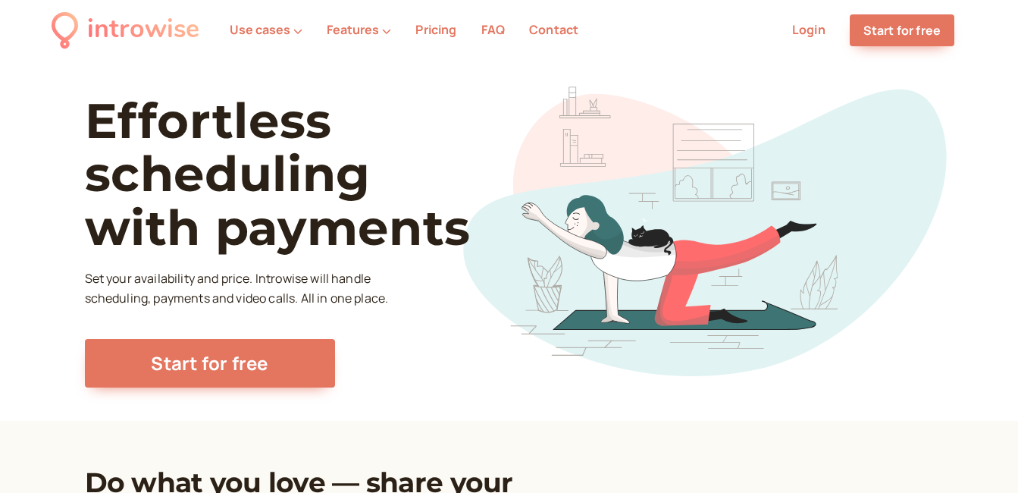 Image resolution: width=1018 pixels, height=493 pixels. What do you see at coordinates (493, 30) in the screenshot?
I see `a: FAQ` at bounding box center [493, 30].